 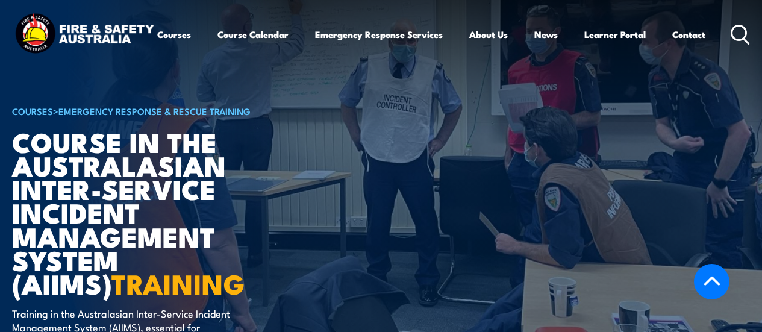 I want to click on a: Emergency Response & Rescue Training, so click(x=154, y=111).